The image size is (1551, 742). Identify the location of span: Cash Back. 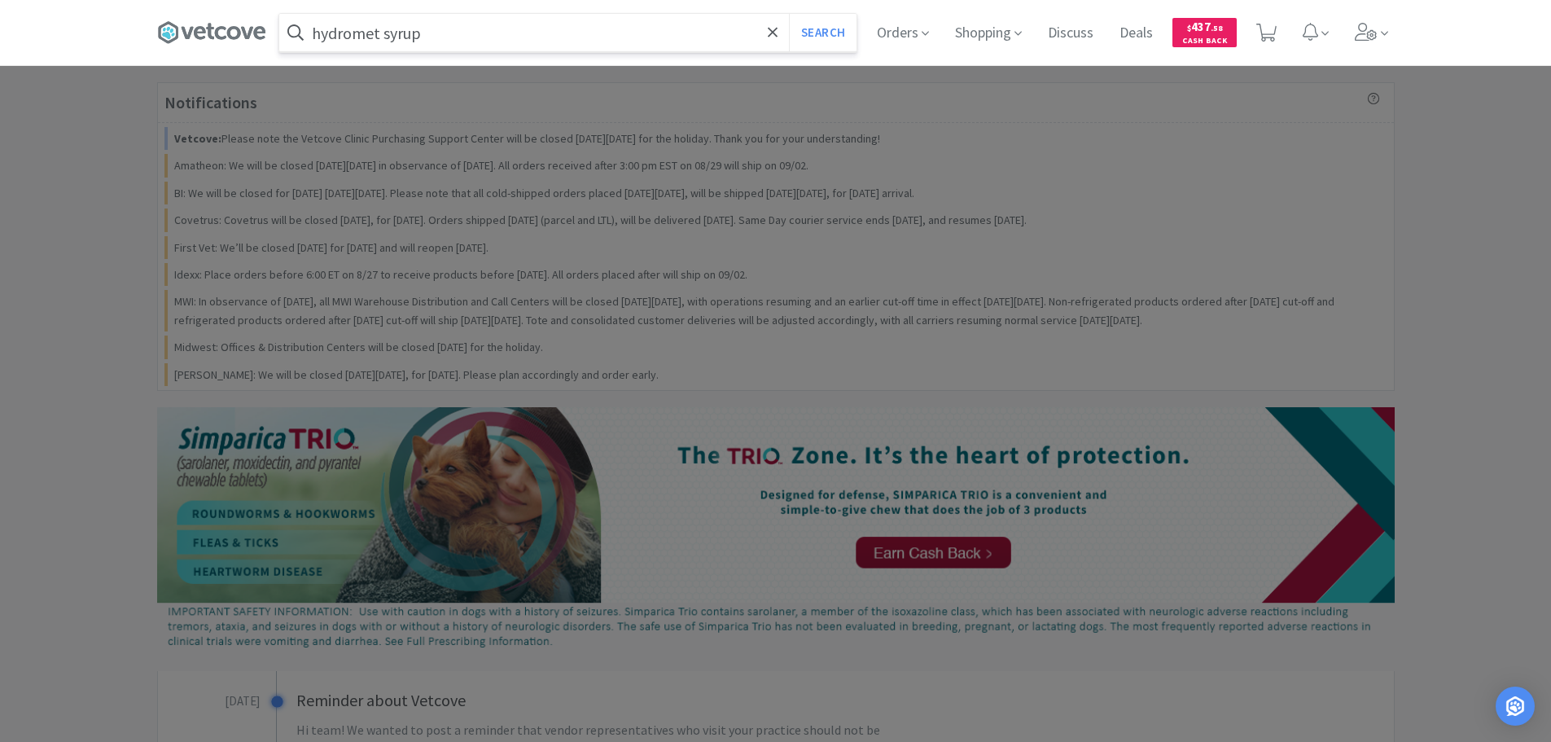
(1204, 42).